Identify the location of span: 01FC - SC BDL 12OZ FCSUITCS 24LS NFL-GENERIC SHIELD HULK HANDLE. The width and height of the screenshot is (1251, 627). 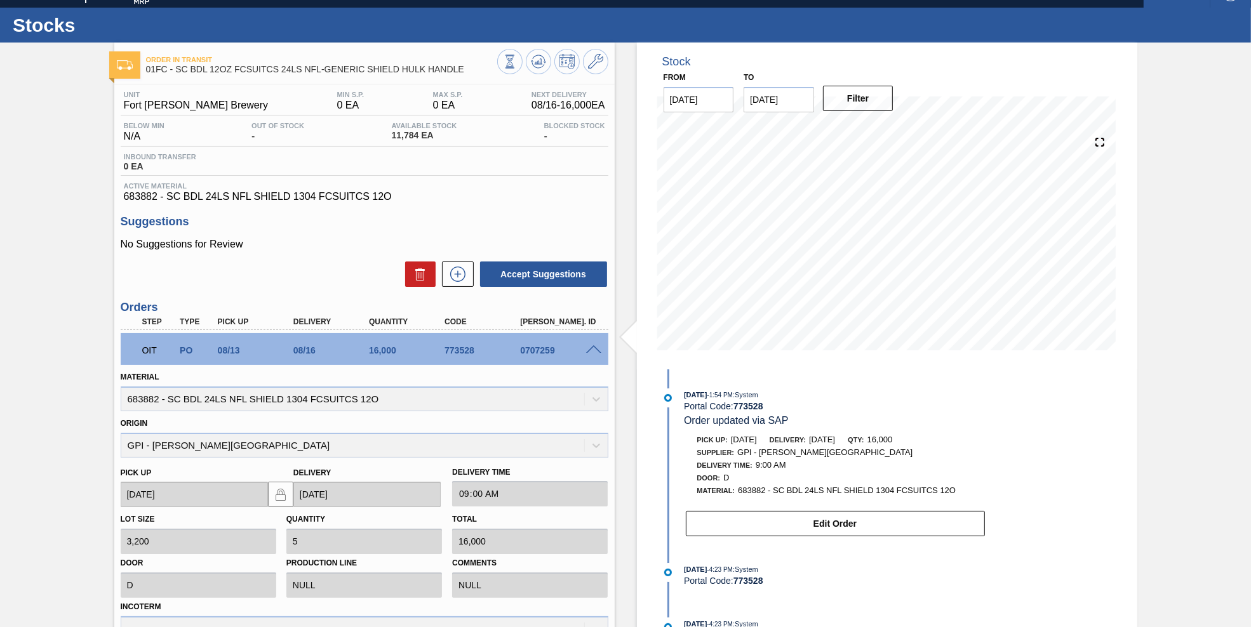
(321, 69).